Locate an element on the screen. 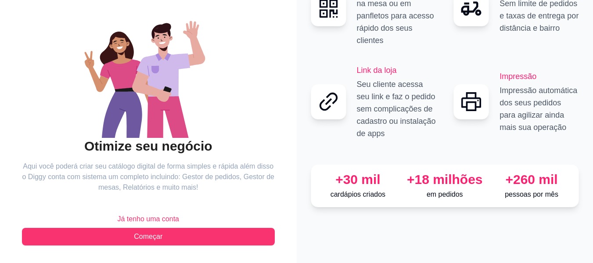  div: +30 mil is located at coordinates (358, 179).